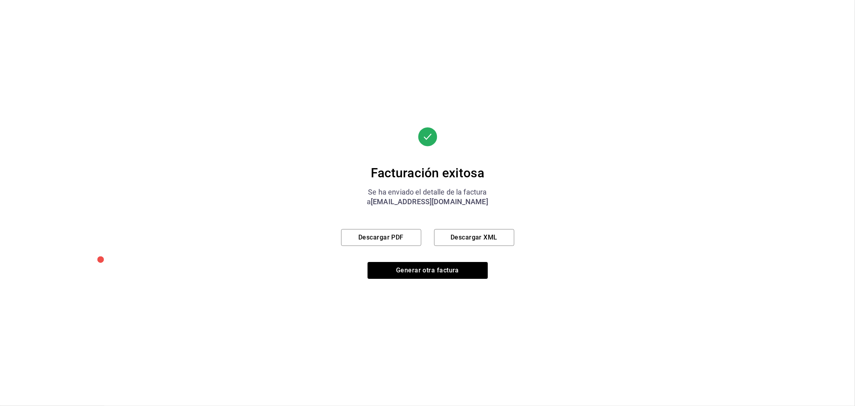 The image size is (855, 406). I want to click on div: a, so click(428, 202).